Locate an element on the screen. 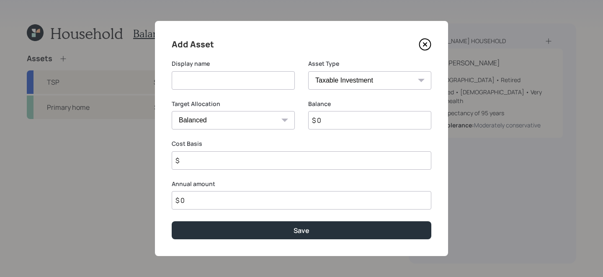 Image resolution: width=603 pixels, height=277 pixels. label: Asset Type is located at coordinates (370, 64).